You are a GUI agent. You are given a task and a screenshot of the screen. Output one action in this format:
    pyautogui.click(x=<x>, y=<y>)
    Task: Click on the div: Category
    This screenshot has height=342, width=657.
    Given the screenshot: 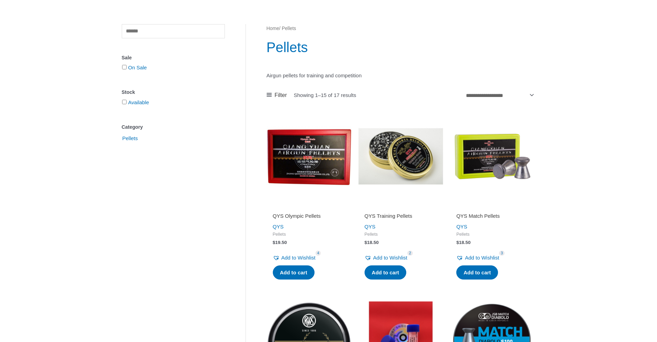 What is the action you would take?
    pyautogui.click(x=173, y=127)
    